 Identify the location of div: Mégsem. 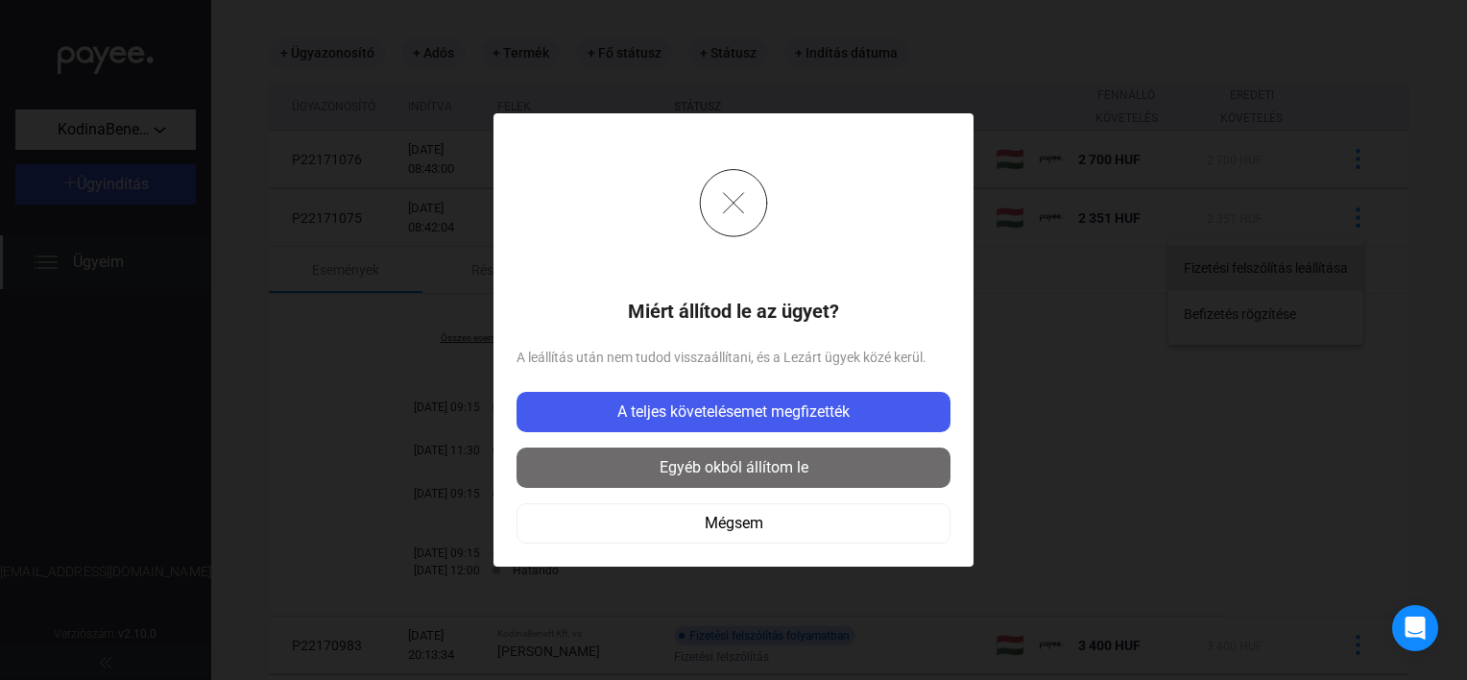
(733, 523).